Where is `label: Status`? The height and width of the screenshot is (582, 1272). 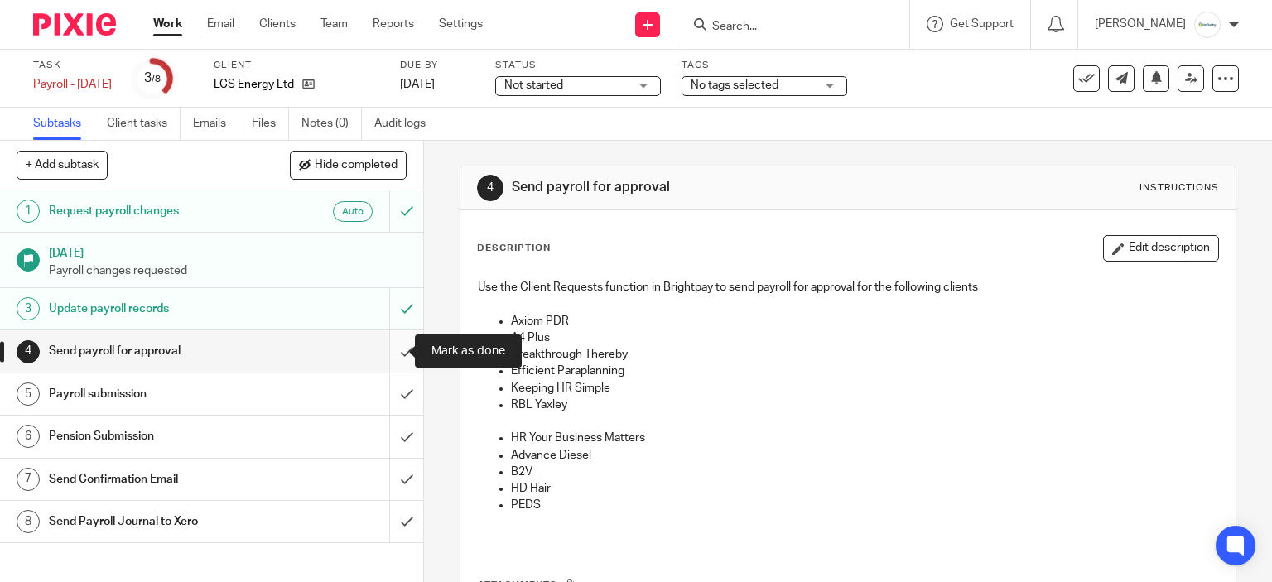 label: Status is located at coordinates (578, 65).